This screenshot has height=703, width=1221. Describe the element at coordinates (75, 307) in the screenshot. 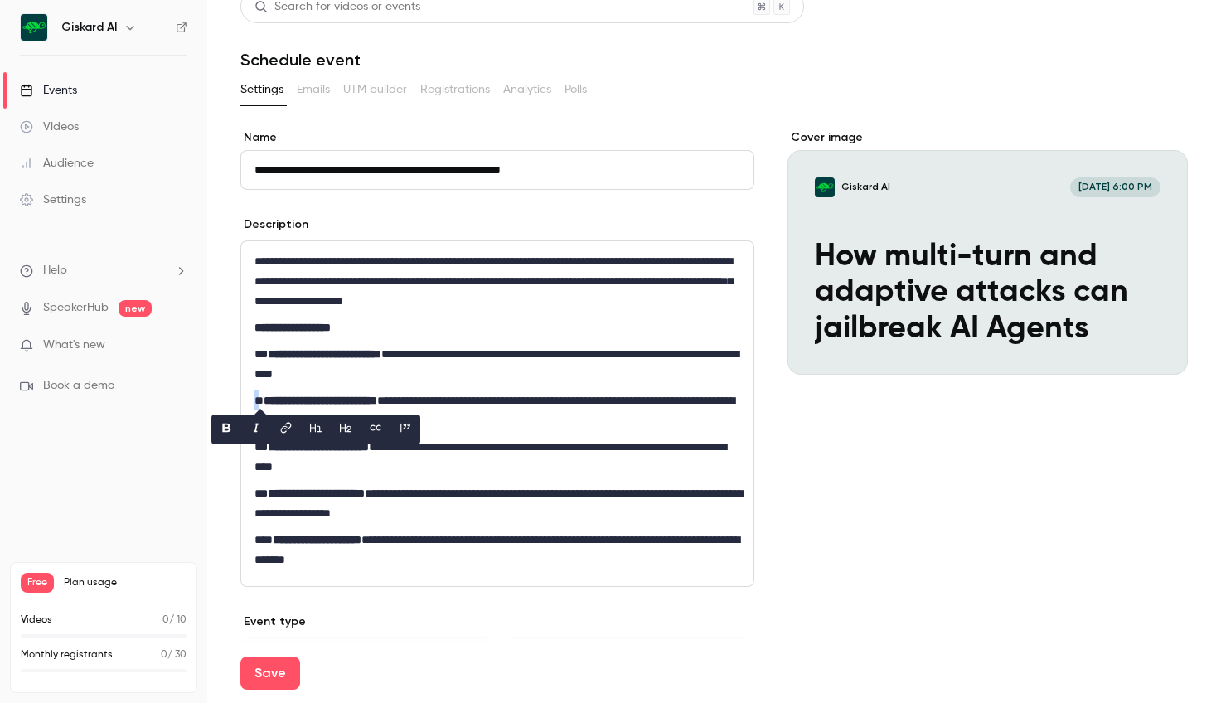

I see `a: SpeakerHub` at that location.